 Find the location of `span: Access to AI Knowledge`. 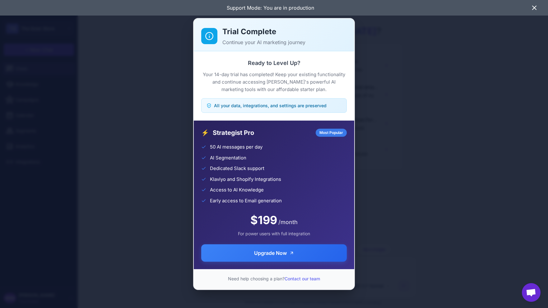

span: Access to AI Knowledge is located at coordinates (237, 190).